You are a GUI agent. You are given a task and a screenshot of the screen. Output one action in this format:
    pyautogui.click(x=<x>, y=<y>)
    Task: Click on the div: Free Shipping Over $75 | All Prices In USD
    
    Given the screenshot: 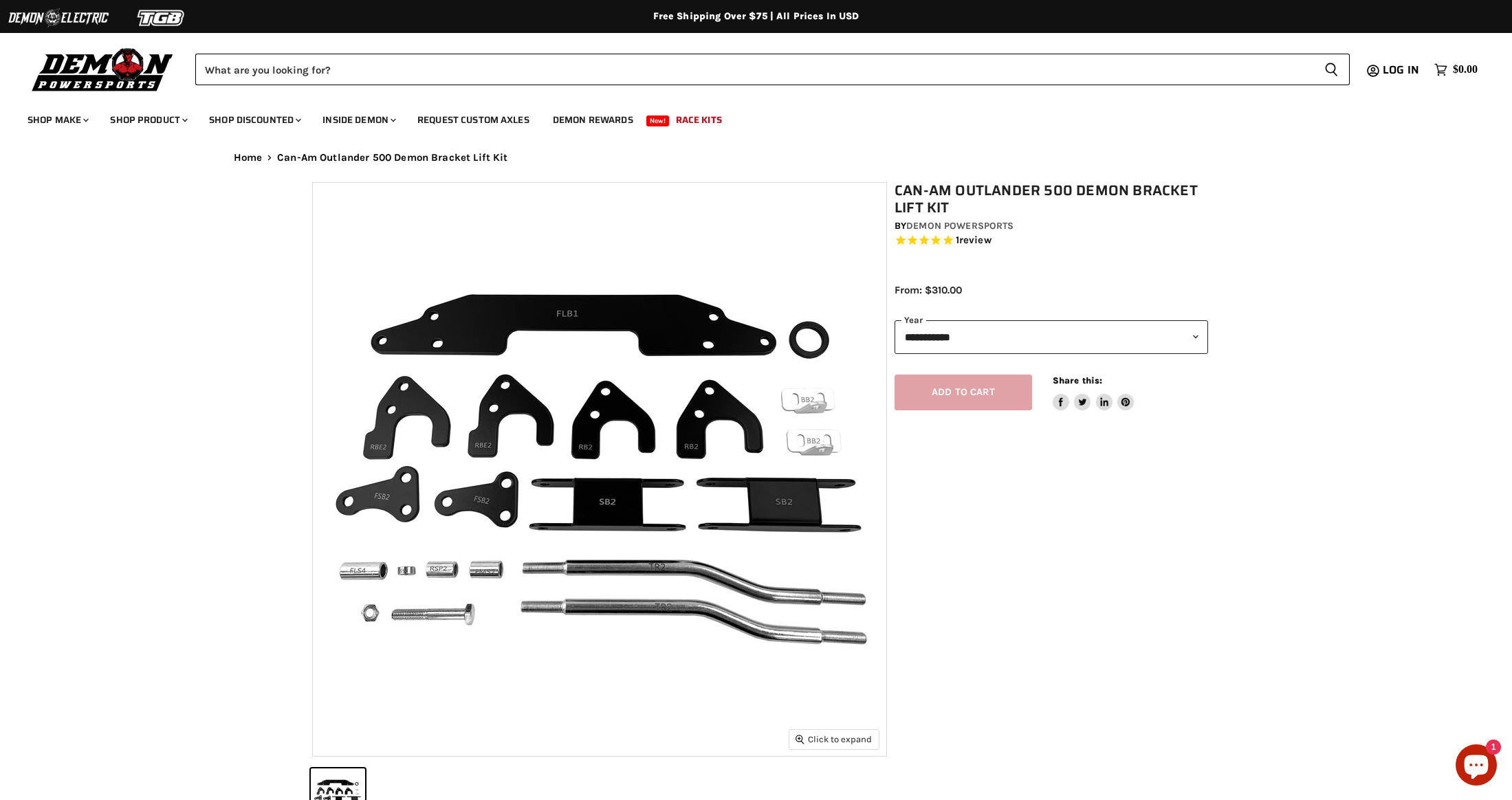 What is the action you would take?
    pyautogui.click(x=757, y=17)
    